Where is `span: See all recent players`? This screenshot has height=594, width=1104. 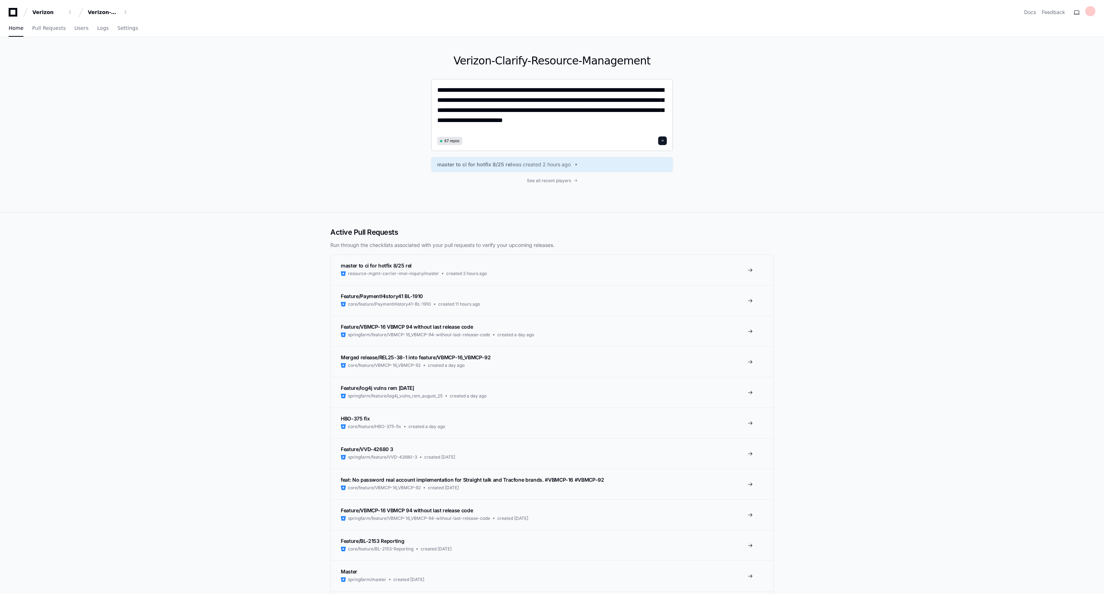
span: See all recent players is located at coordinates (549, 181).